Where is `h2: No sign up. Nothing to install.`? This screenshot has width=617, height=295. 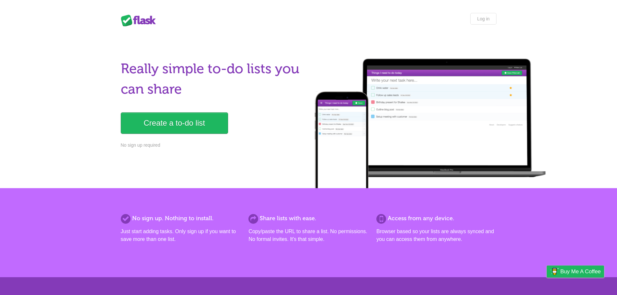 h2: No sign up. Nothing to install. is located at coordinates (181, 218).